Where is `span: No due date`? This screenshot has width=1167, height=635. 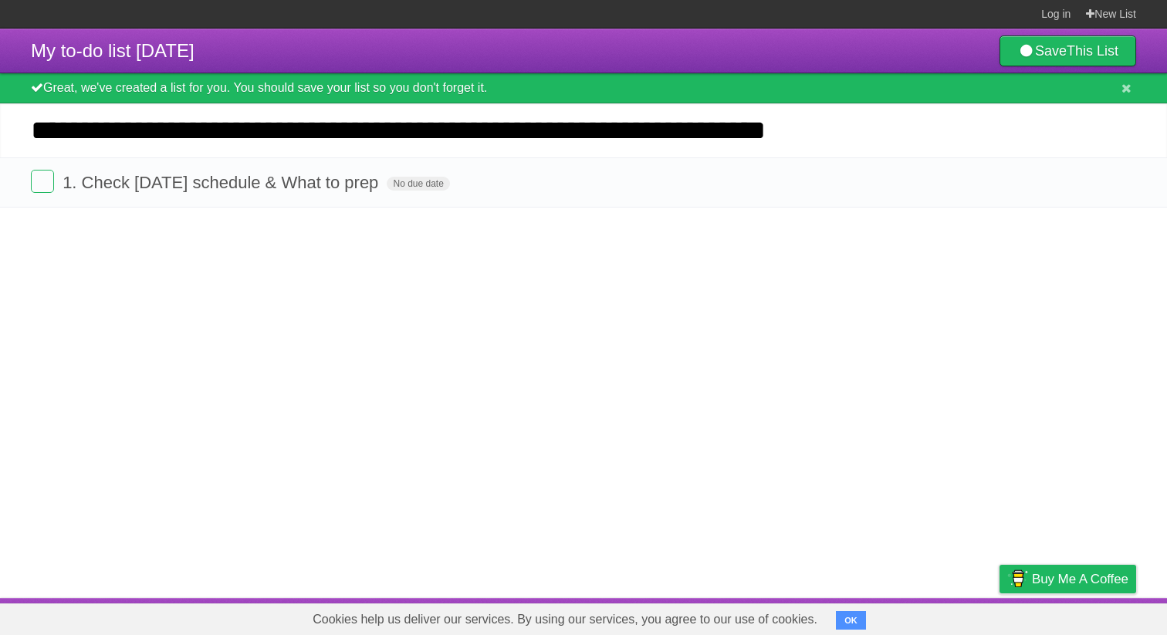
span: No due date is located at coordinates (418, 184).